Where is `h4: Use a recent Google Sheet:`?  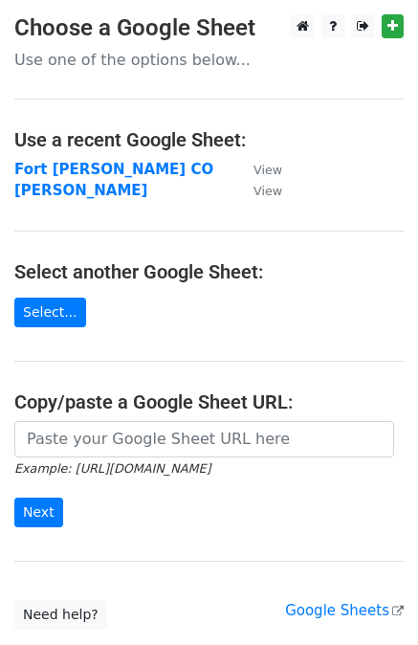
h4: Use a recent Google Sheet: is located at coordinates (209, 140).